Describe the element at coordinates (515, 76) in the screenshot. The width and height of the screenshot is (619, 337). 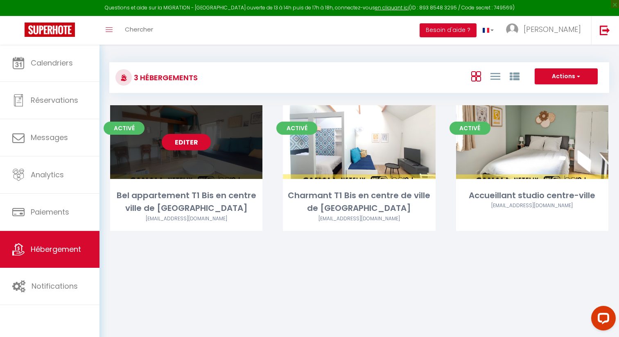
I see `a: Vue par Groupe` at that location.